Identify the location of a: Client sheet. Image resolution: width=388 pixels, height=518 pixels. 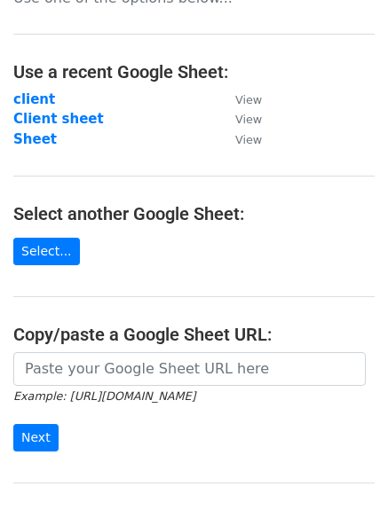
(59, 119).